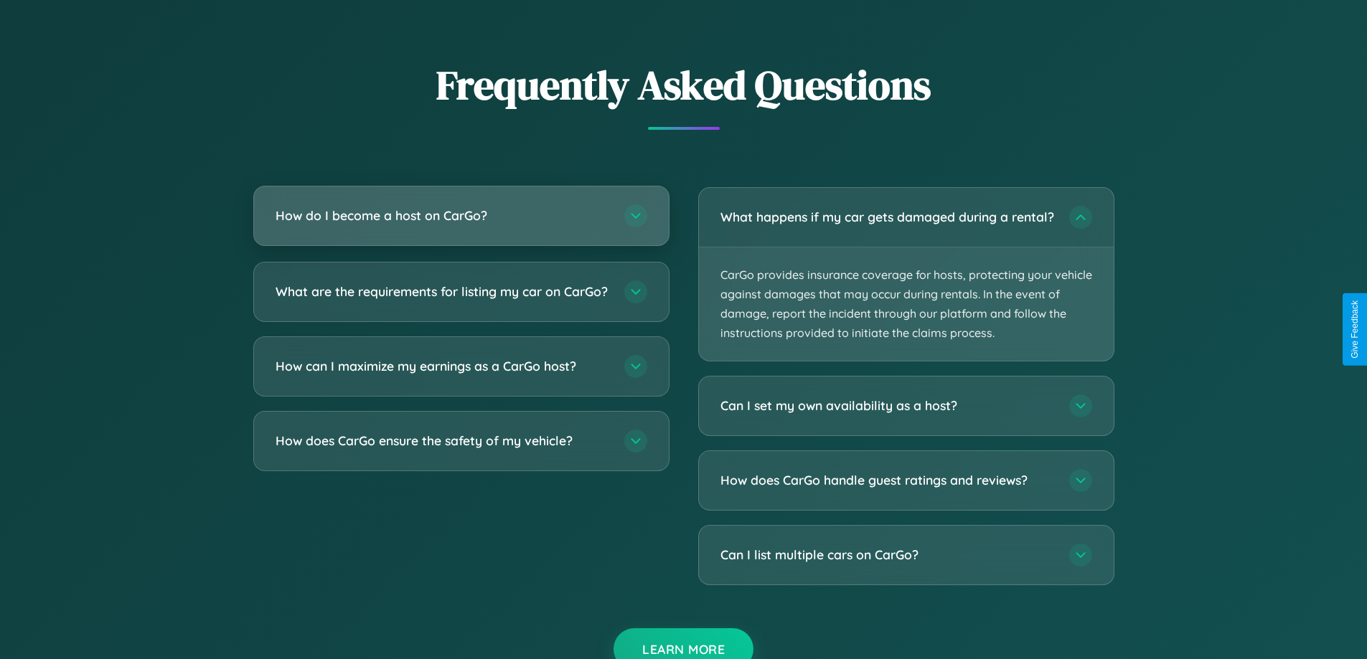 Image resolution: width=1367 pixels, height=659 pixels. What do you see at coordinates (906, 304) in the screenshot?
I see `p: CarGo provides insurance coverage for hosts, protecting your vehicle against damages that may occ...` at bounding box center [906, 304].